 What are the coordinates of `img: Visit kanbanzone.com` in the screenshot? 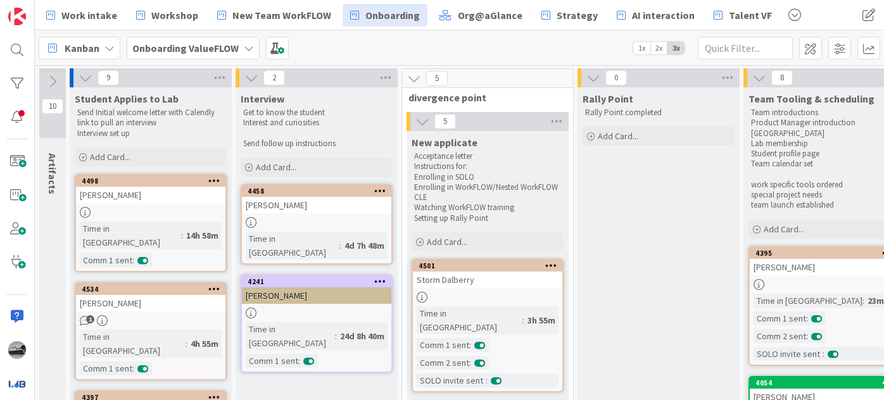 It's located at (17, 16).